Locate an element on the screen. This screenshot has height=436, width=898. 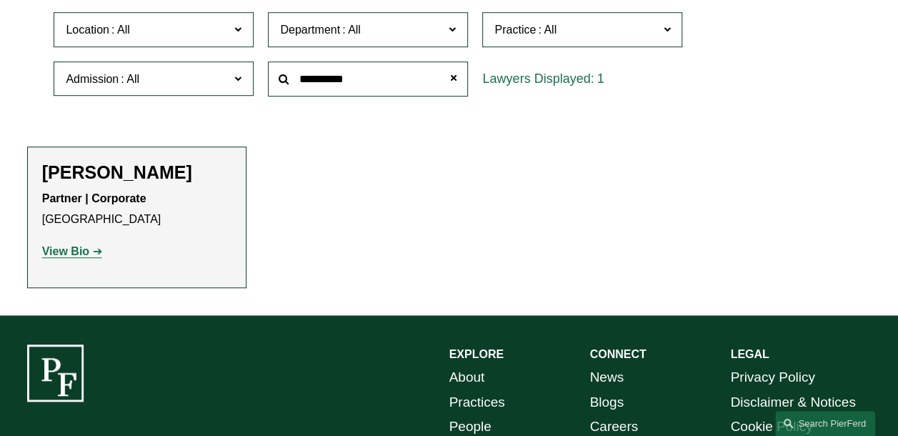
span: Admission is located at coordinates (92, 79).